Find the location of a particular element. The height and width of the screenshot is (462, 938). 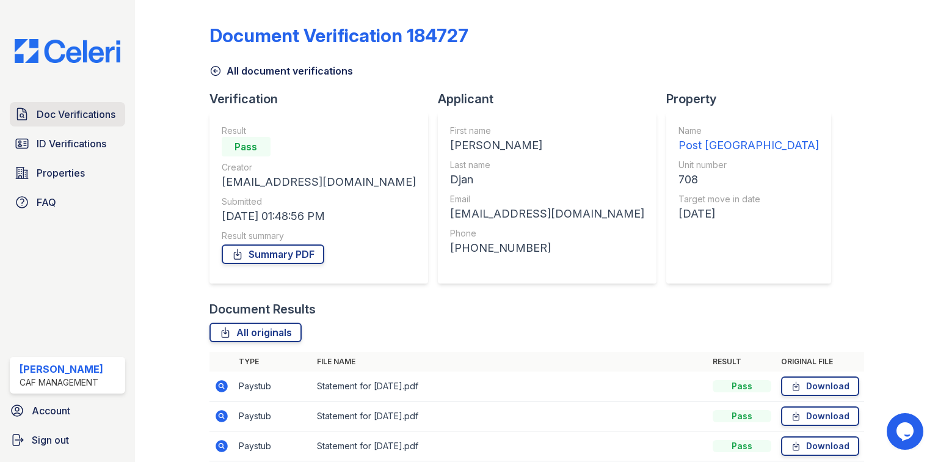

a: Sign out is located at coordinates (67, 440).